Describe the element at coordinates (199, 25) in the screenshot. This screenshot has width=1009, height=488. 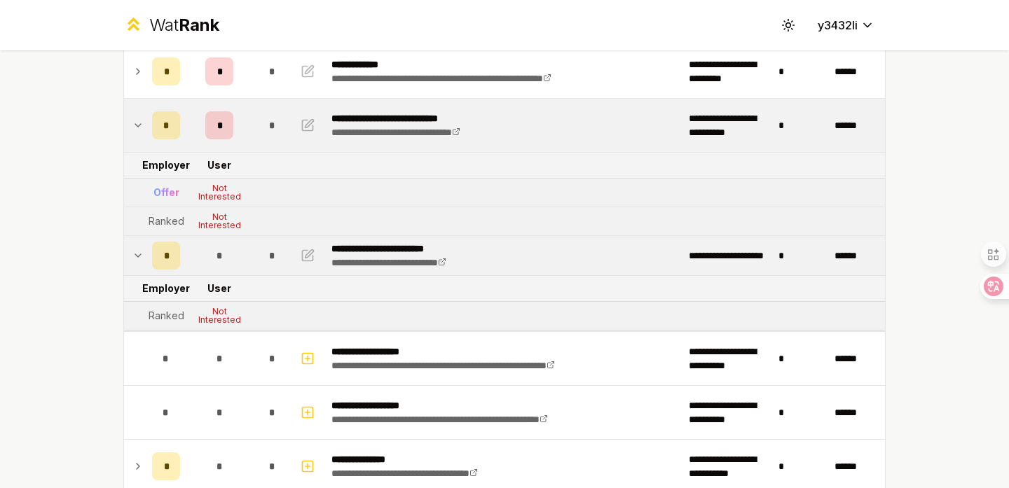
I see `span: Rank` at that location.